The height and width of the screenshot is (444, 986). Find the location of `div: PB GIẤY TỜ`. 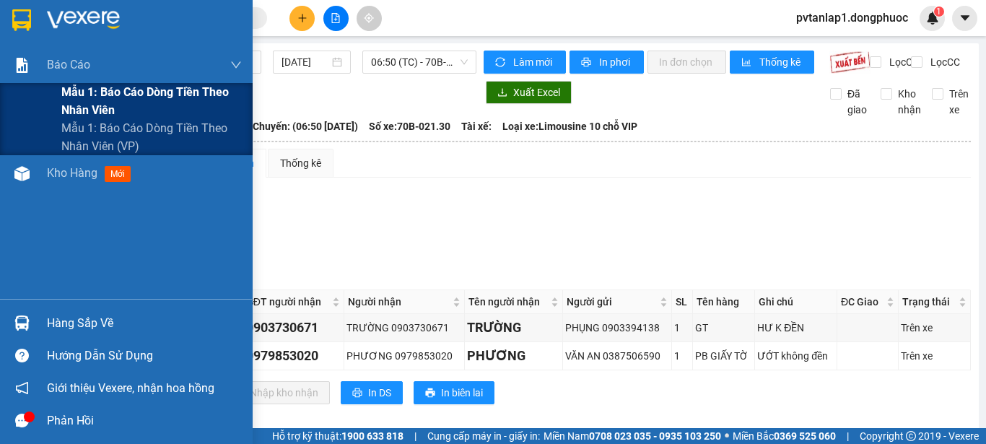

div: PB GIẤY TỜ is located at coordinates (723, 356).